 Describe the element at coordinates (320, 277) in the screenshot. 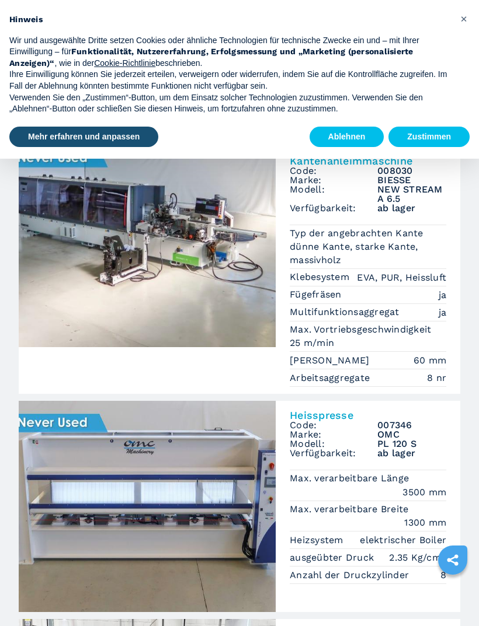

I see `p: Klebesystem` at that location.